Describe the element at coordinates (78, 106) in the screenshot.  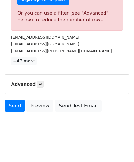
I see `a: Send Test Email` at that location.